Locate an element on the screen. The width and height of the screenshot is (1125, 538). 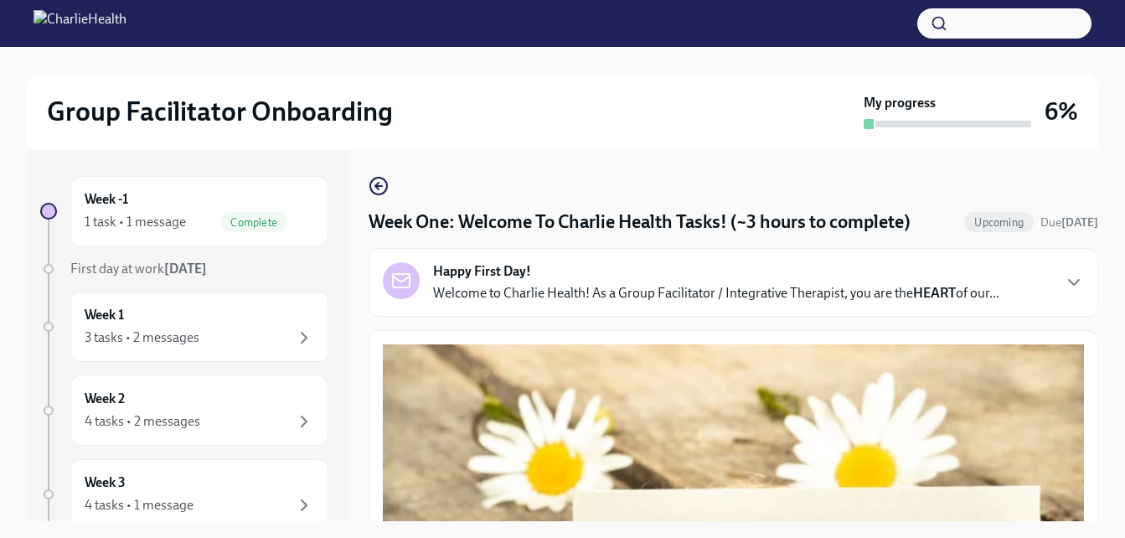
span: Upcoming is located at coordinates (998, 222).